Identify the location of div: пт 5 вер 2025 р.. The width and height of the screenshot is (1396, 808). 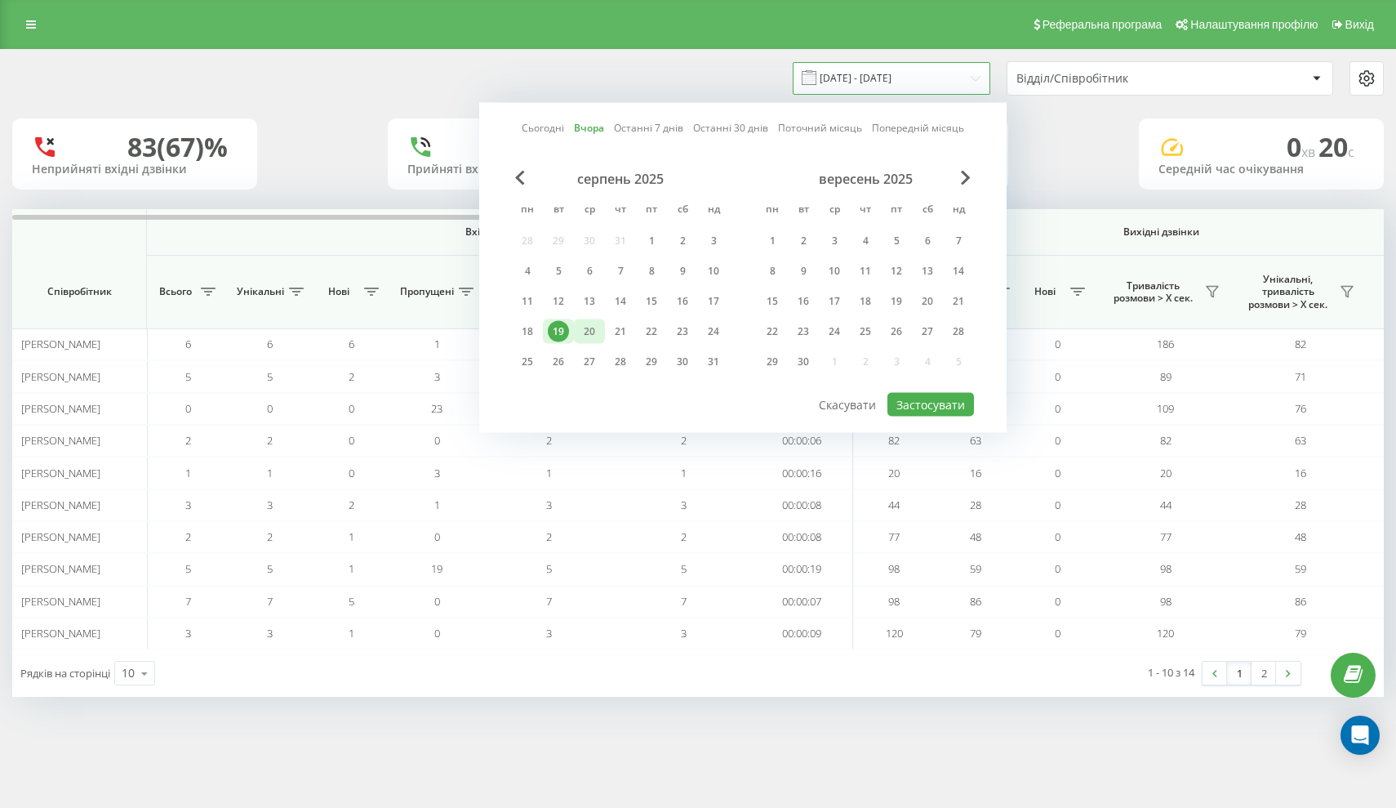
(897, 241).